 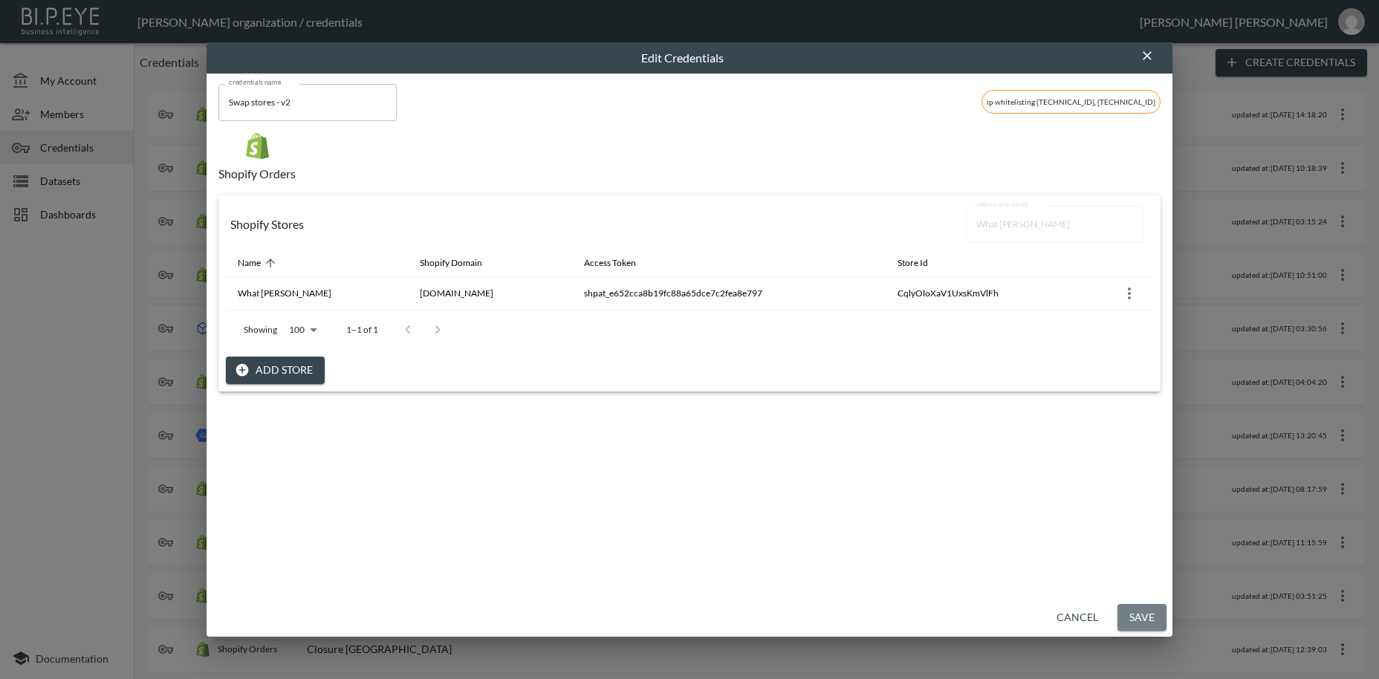 I want to click on button: Cancel, so click(x=1078, y=618).